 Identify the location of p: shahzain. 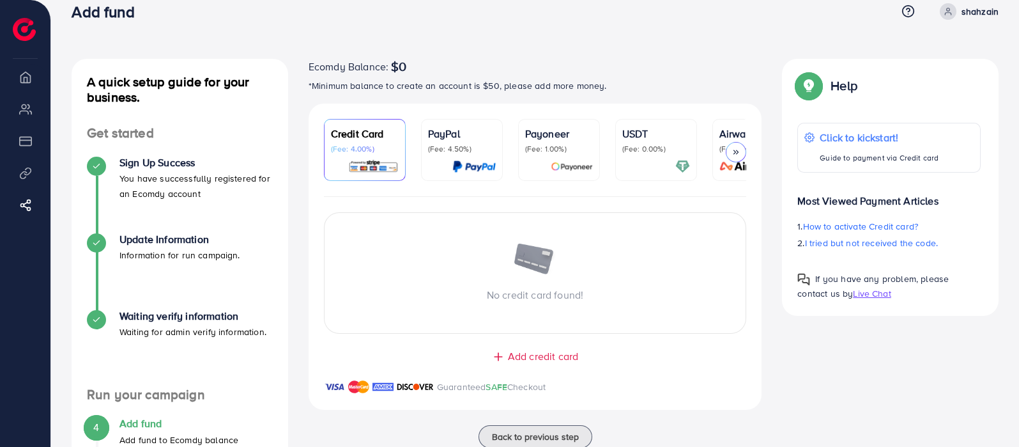
(980, 12).